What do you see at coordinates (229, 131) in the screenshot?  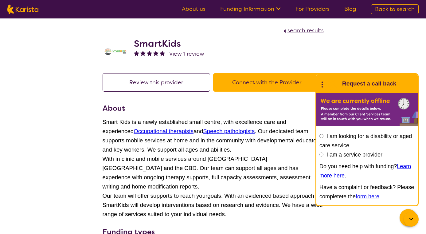 I see `a: Speech pathologists` at bounding box center [229, 131].